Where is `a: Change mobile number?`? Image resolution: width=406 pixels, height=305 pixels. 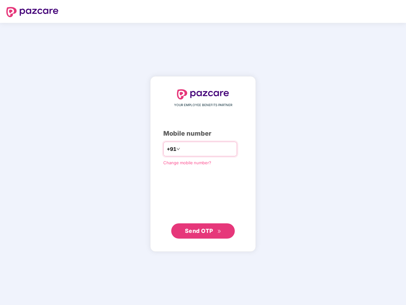 a: Change mobile number? is located at coordinates (187, 163).